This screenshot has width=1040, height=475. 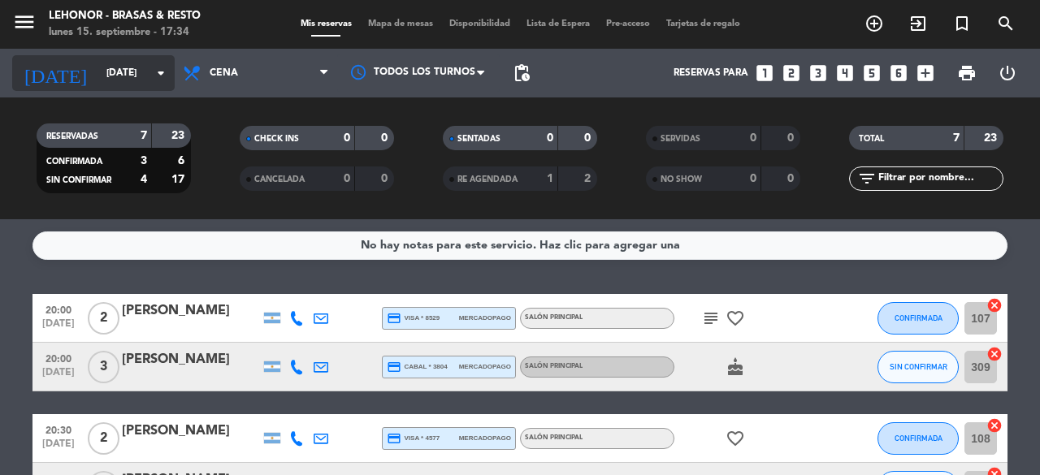 What do you see at coordinates (925, 73) in the screenshot?
I see `i: add_box` at bounding box center [925, 73].